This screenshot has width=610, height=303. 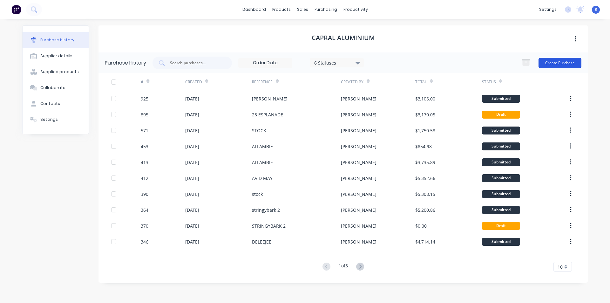 What do you see at coordinates (145, 178) in the screenshot?
I see `div: 412` at bounding box center [145, 178].